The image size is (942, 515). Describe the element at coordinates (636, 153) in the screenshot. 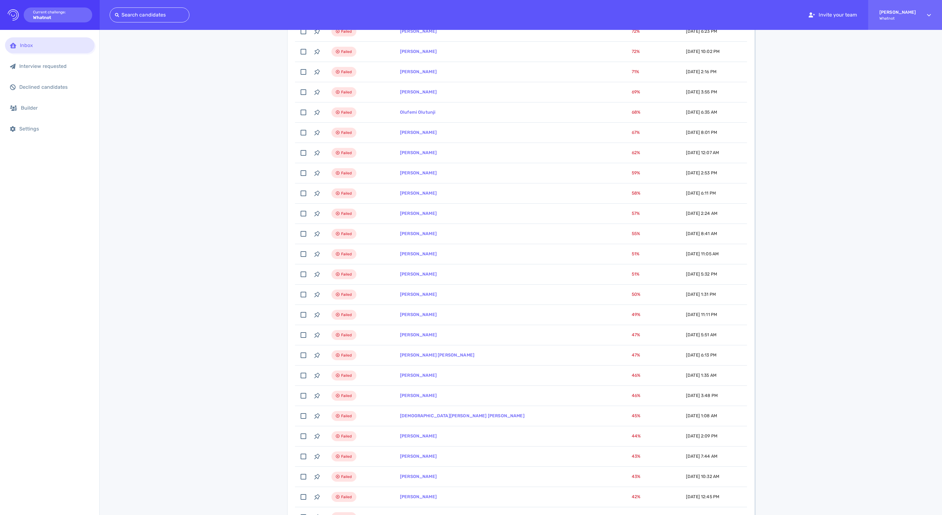

I see `span: 62 %` at that location.